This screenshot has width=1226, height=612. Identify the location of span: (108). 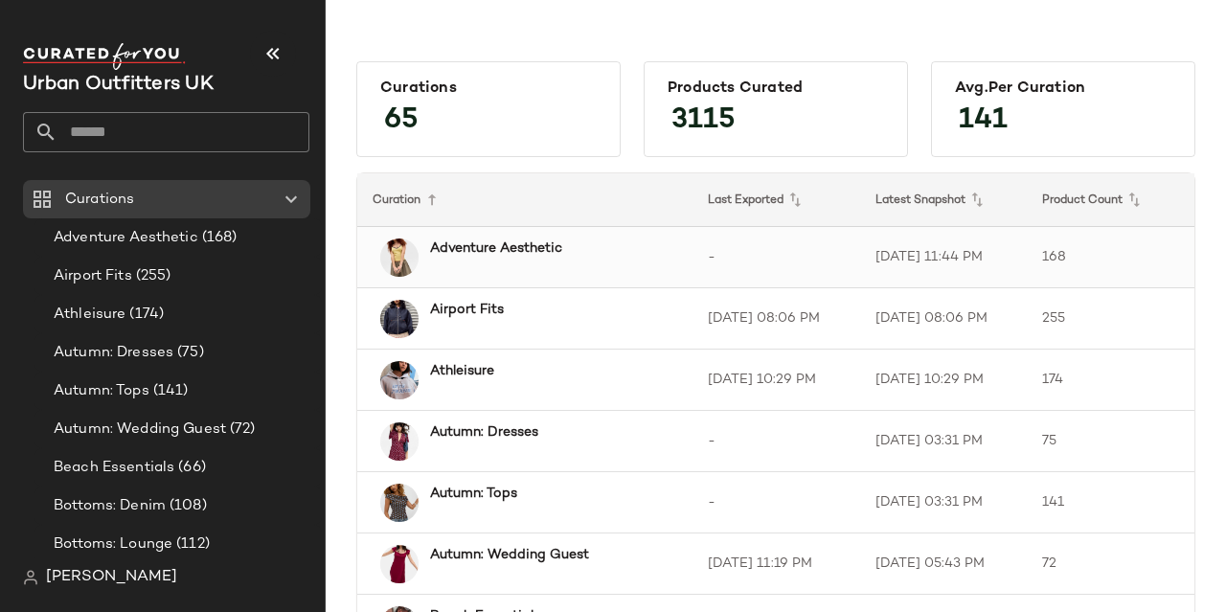
(186, 506).